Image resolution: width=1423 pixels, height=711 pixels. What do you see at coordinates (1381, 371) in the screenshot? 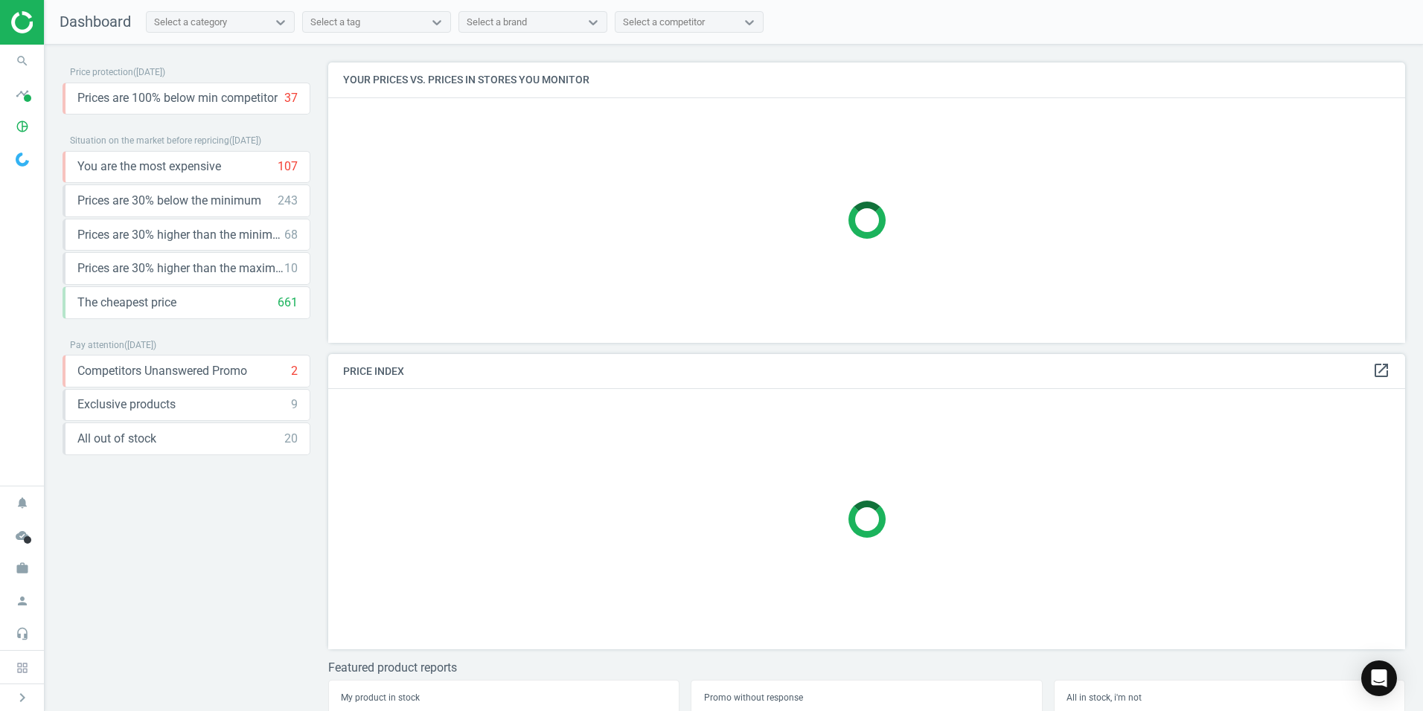
I see `a: open_in_new` at bounding box center [1381, 371].